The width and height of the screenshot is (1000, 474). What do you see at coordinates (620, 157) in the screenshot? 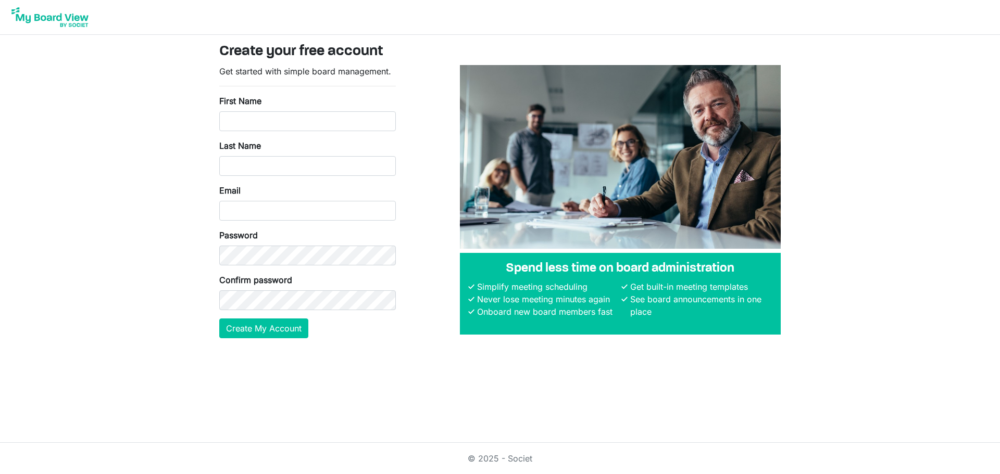
I see `img: A photograph of board members sitting at a table` at bounding box center [620, 157].